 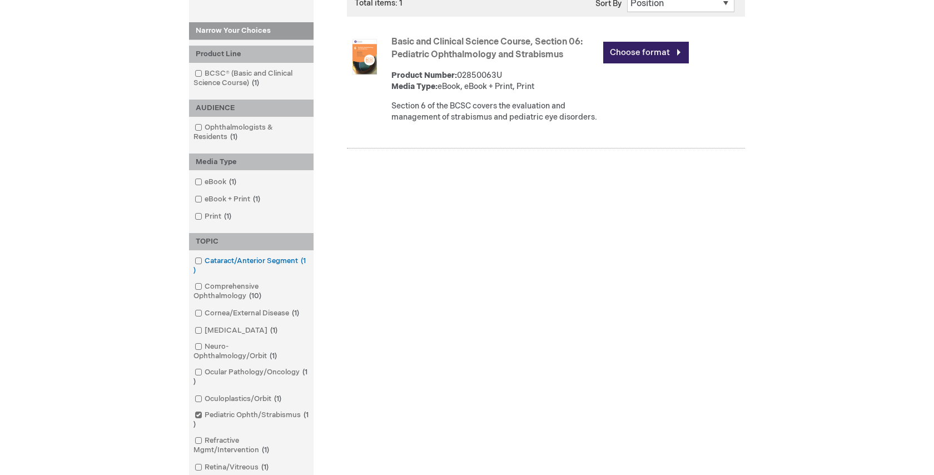 What do you see at coordinates (251, 31) in the screenshot?
I see `strong: Narrow Your Choices` at bounding box center [251, 31].